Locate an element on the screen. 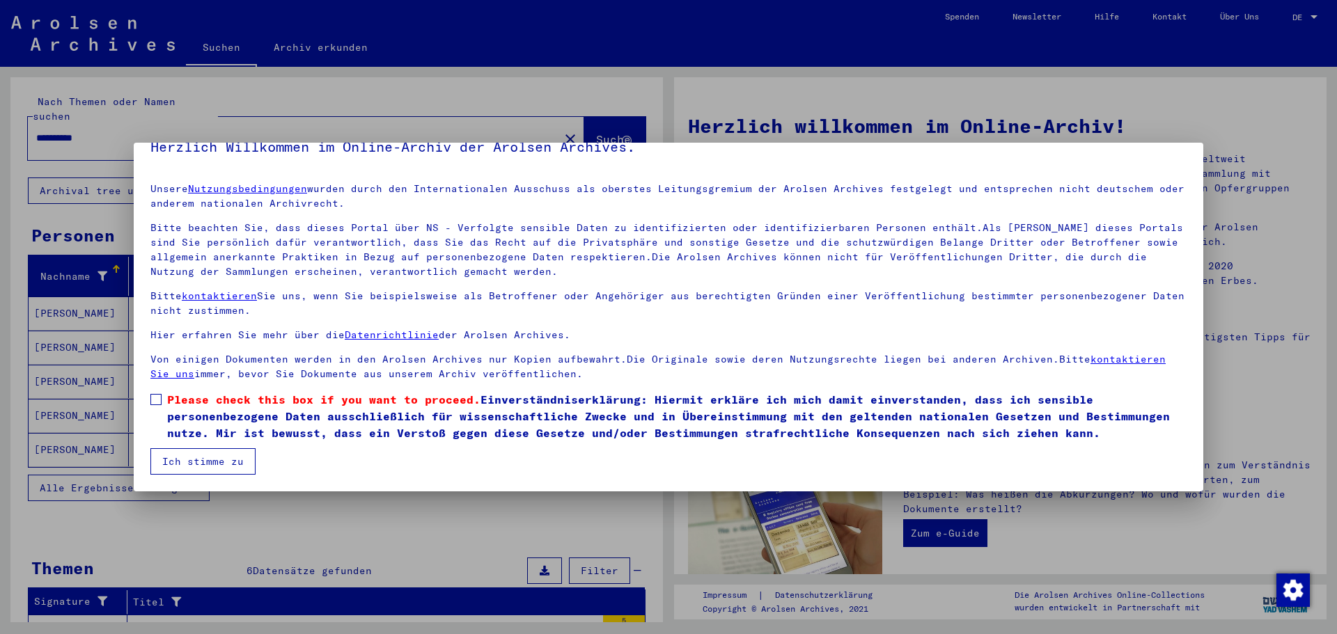 This screenshot has width=1337, height=634. img: Zustimmung ändern is located at coordinates (1293, 590).